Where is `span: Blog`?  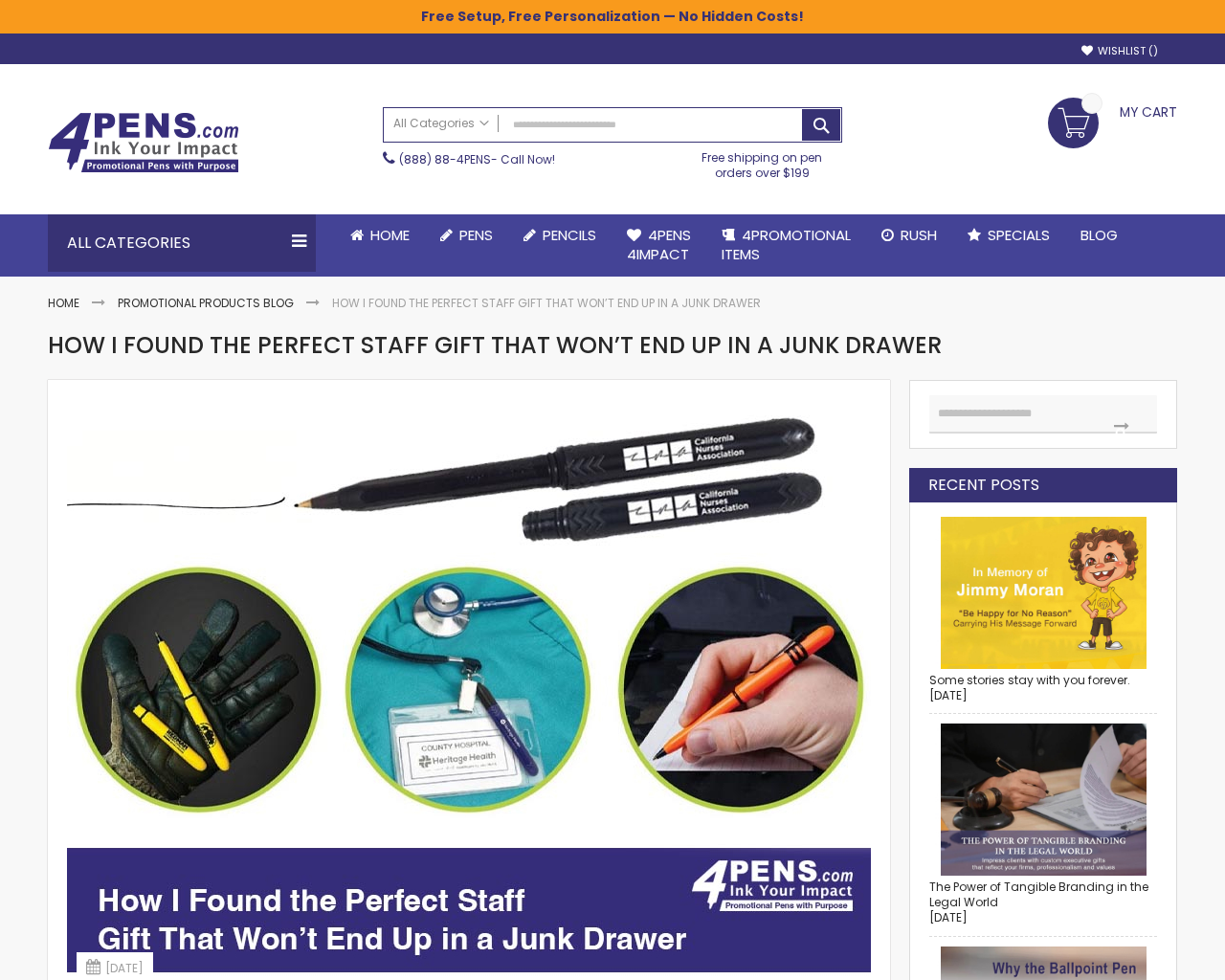
span: Blog is located at coordinates (1098, 234).